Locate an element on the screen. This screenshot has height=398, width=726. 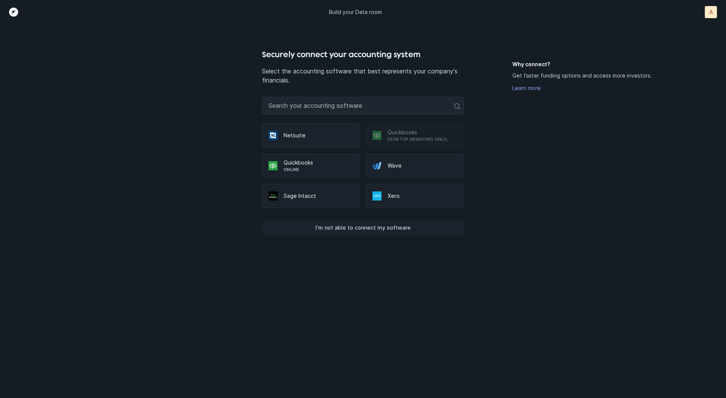
button: A is located at coordinates (711, 12).